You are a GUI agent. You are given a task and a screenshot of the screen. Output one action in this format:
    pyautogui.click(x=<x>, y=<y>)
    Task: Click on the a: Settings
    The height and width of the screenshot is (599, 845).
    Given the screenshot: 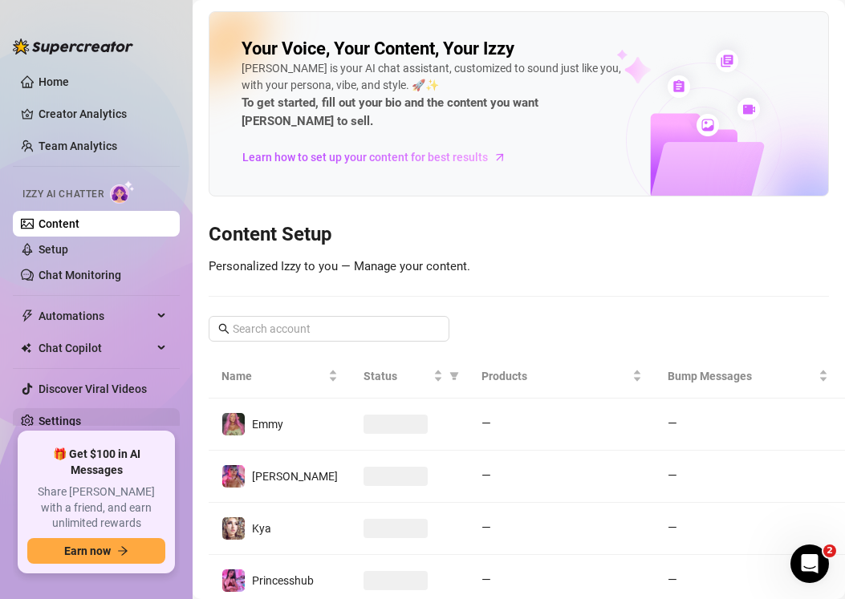 What is the action you would take?
    pyautogui.click(x=59, y=421)
    